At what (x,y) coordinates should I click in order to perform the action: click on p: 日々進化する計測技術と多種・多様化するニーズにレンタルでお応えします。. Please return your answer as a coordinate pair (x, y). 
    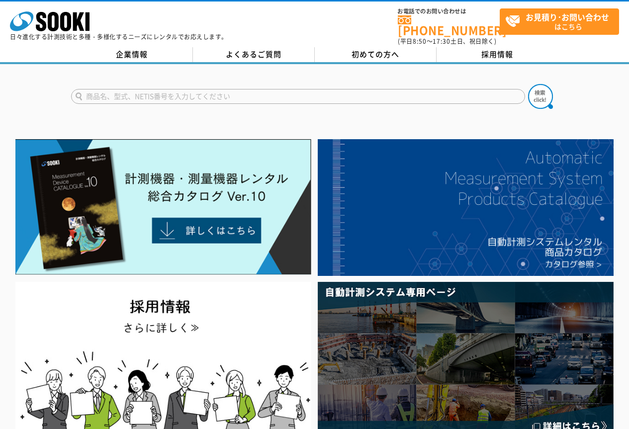
    Looking at the image, I should click on (119, 37).